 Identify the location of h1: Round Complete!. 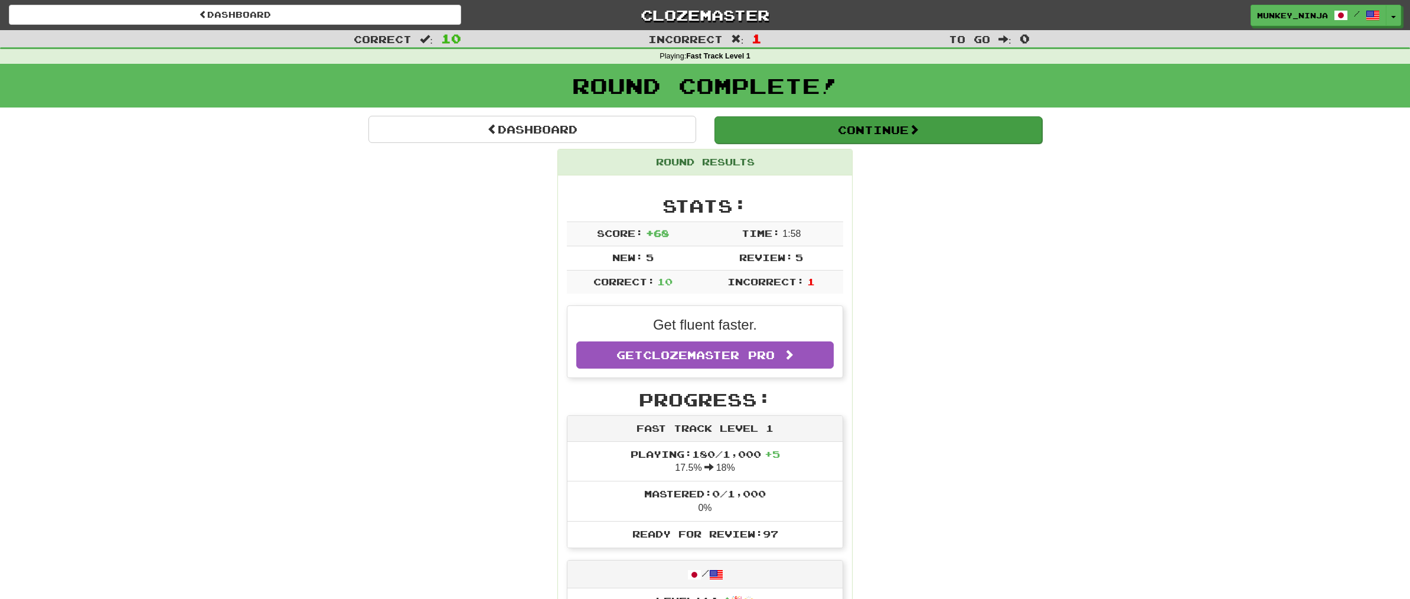
(705, 86).